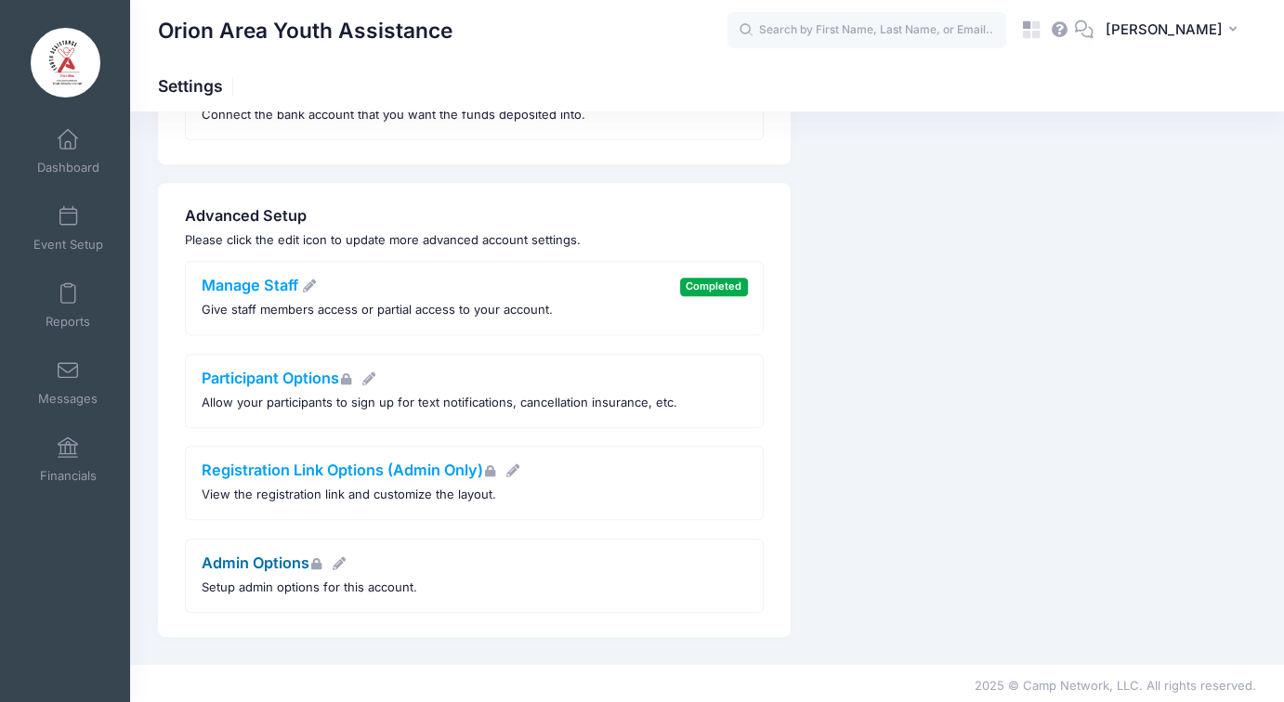 Image resolution: width=1284 pixels, height=702 pixels. I want to click on p: Setup admin options for this account., so click(309, 588).